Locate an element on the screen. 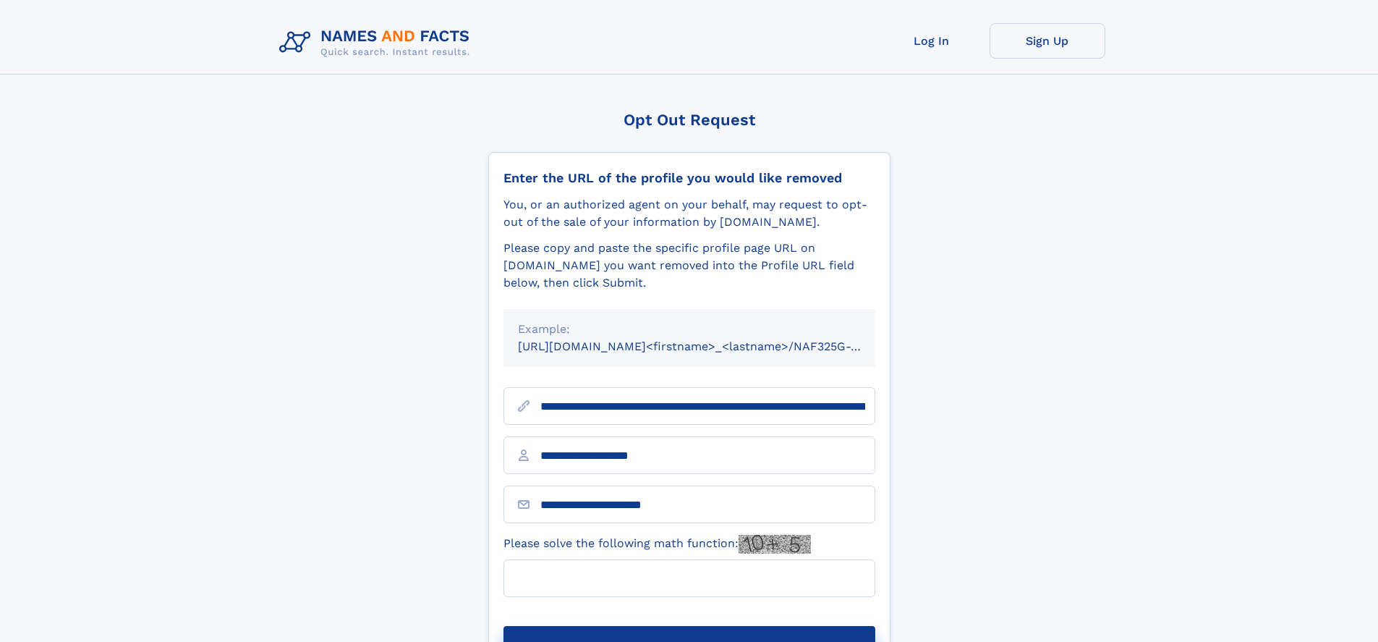  img: Logo Names and Facts is located at coordinates (378, 43).